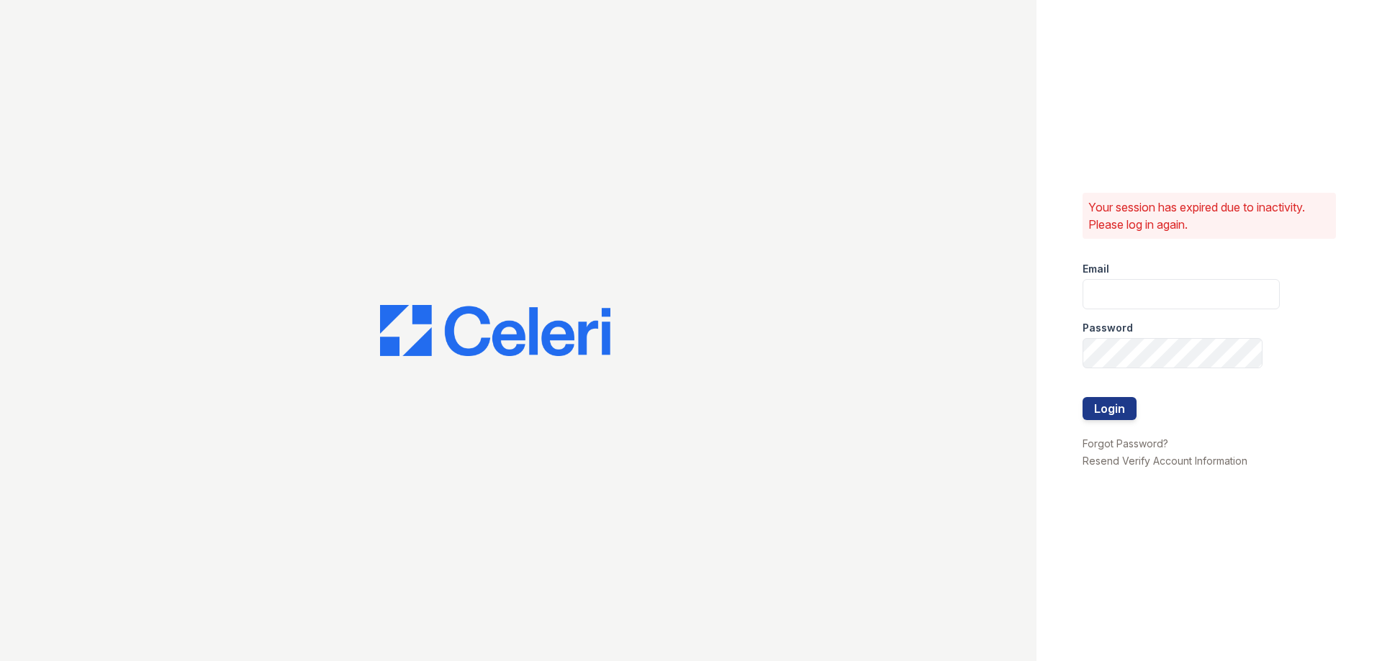 This screenshot has height=661, width=1382. Describe the element at coordinates (1125, 443) in the screenshot. I see `a: Forgot Password?` at that location.